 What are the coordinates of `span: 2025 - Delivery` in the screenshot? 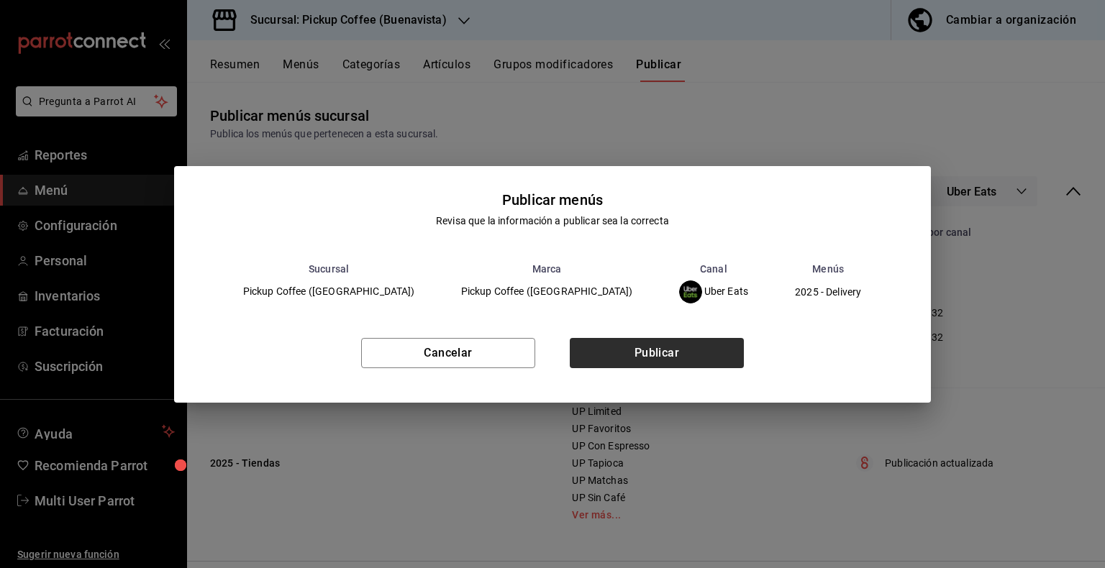 It's located at (828, 292).